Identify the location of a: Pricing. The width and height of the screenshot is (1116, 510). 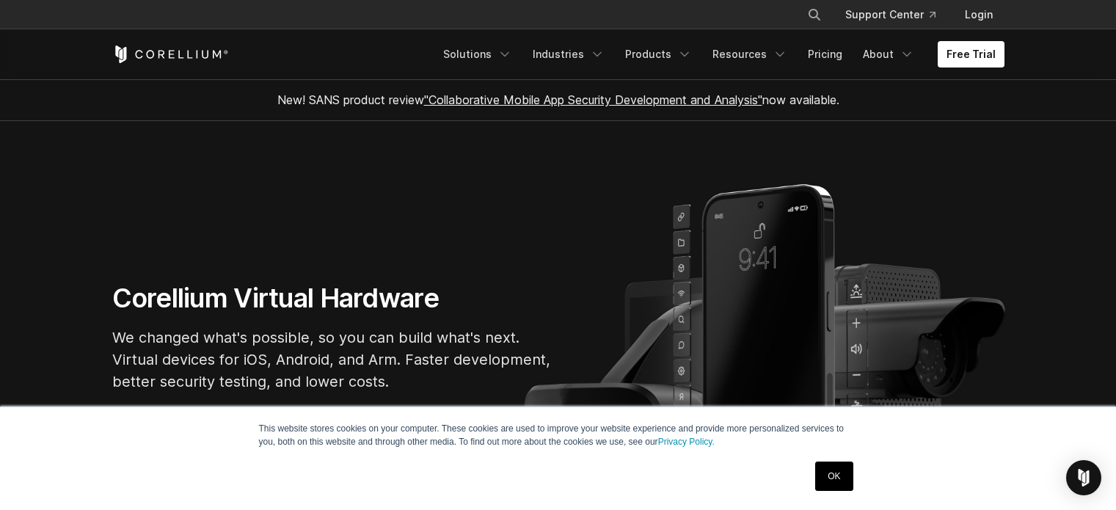
(825, 54).